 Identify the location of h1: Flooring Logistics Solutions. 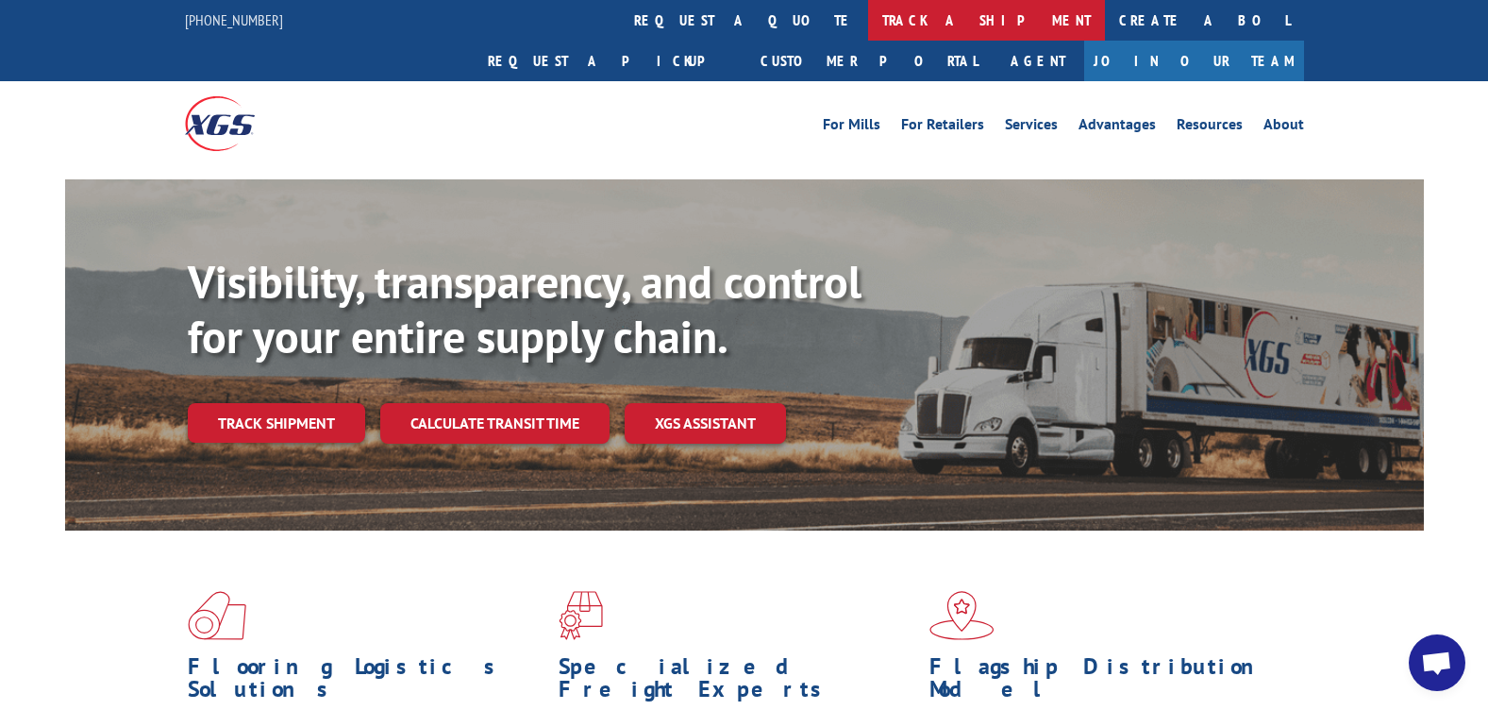
(366, 682).